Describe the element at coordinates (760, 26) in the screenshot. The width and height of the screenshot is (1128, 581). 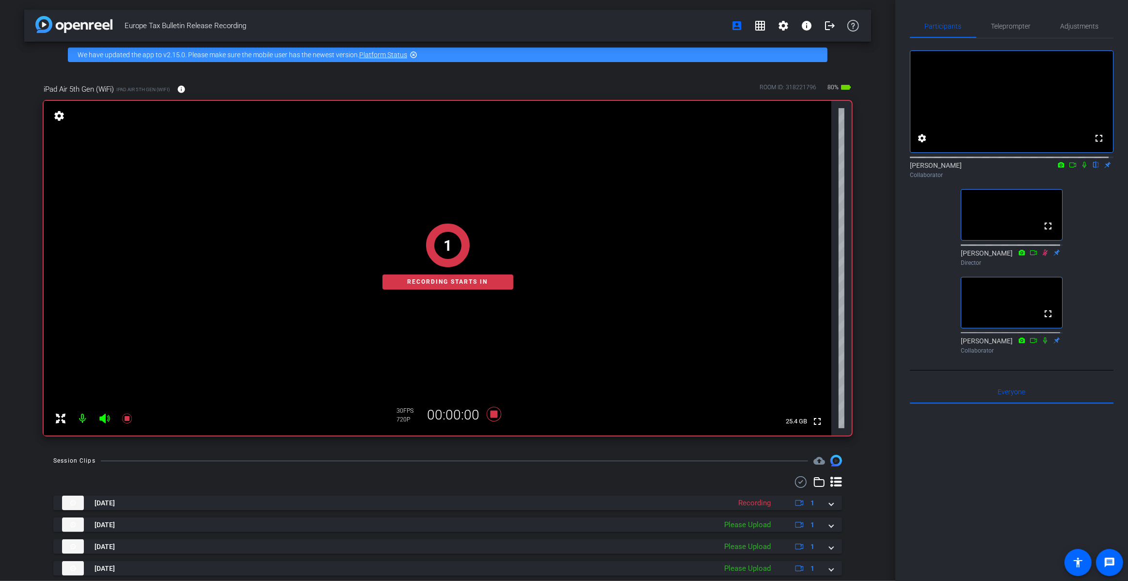
I see `mat-icon: grid_on` at that location.